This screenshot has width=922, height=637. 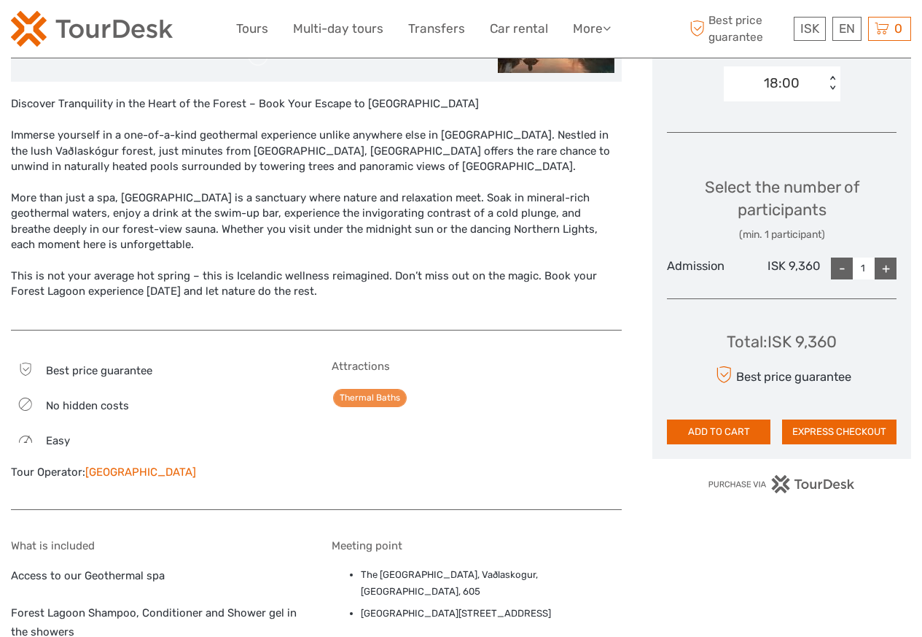 What do you see at coordinates (782, 341) in the screenshot?
I see `div: Total : ISK 9,360` at bounding box center [782, 341].